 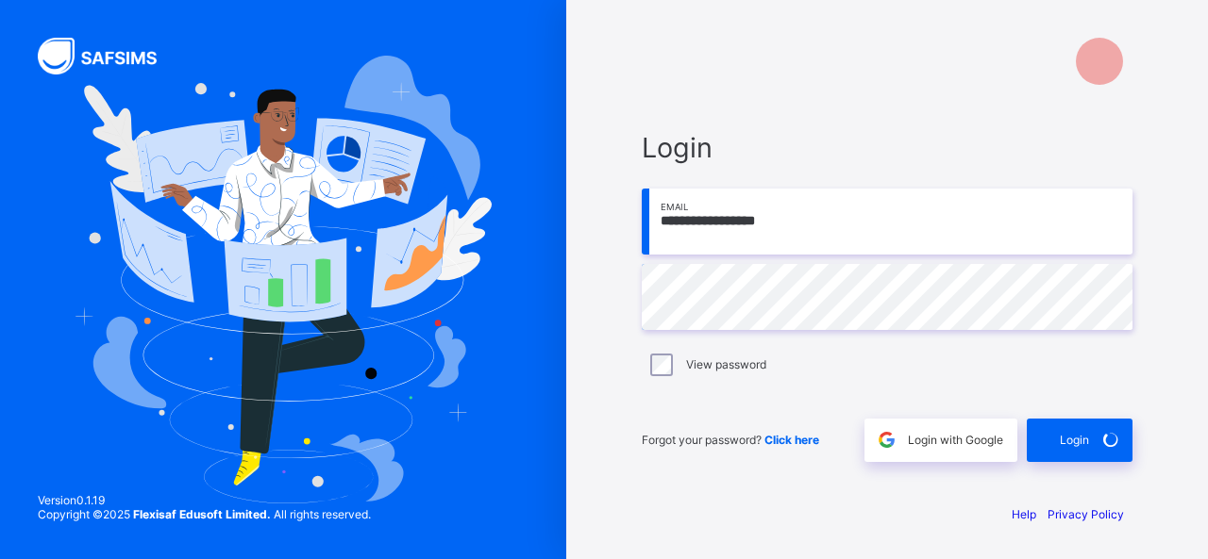 I want to click on img: Hero Image, so click(x=282, y=279).